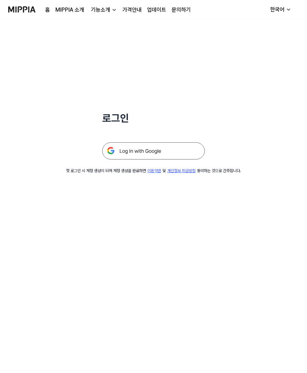 Image resolution: width=307 pixels, height=373 pixels. Describe the element at coordinates (103, 10) in the screenshot. I see `button: 기능소개` at that location.